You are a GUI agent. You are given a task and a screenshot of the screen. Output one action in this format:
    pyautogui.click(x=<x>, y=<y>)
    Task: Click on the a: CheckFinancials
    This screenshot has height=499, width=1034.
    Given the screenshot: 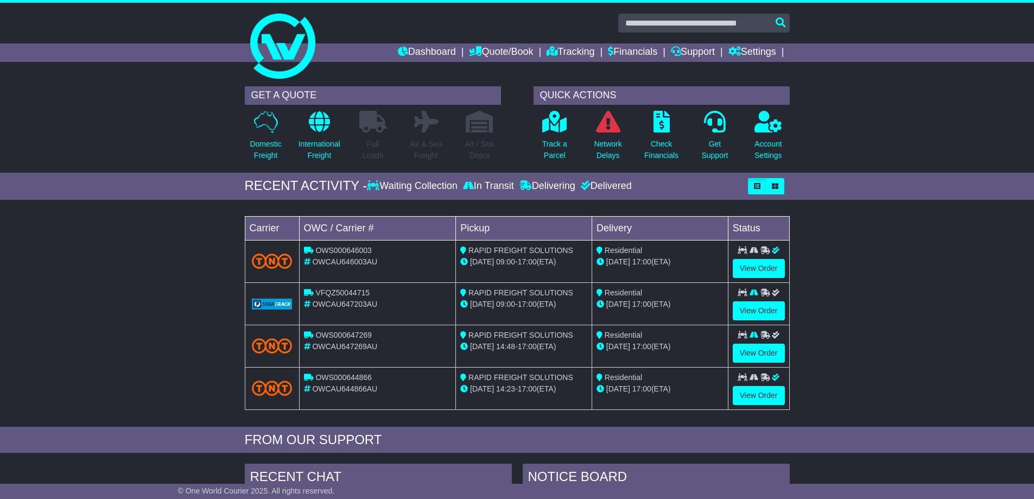 What is the action you would take?
    pyautogui.click(x=661, y=138)
    